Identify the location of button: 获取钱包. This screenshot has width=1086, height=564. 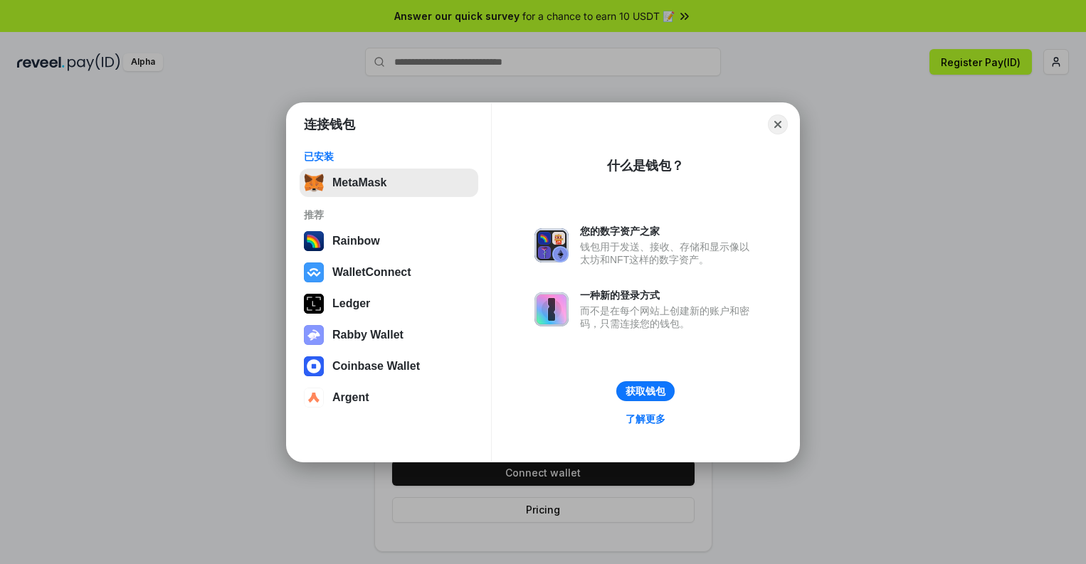
(645, 391).